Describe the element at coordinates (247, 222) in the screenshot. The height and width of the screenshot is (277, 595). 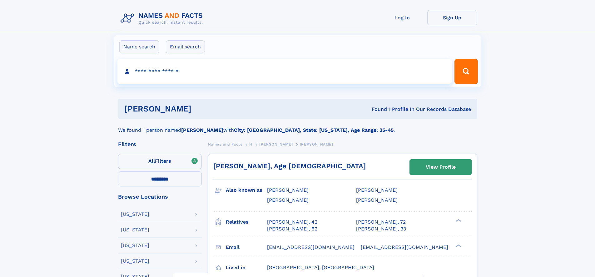
I see `h3: Relatives` at that location.